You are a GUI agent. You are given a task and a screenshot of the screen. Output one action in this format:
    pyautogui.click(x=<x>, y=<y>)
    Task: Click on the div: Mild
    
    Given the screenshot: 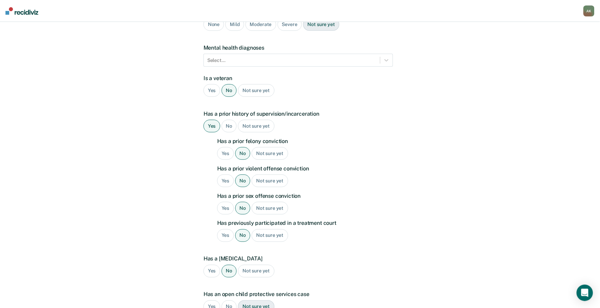 What is the action you would take?
    pyautogui.click(x=235, y=24)
    